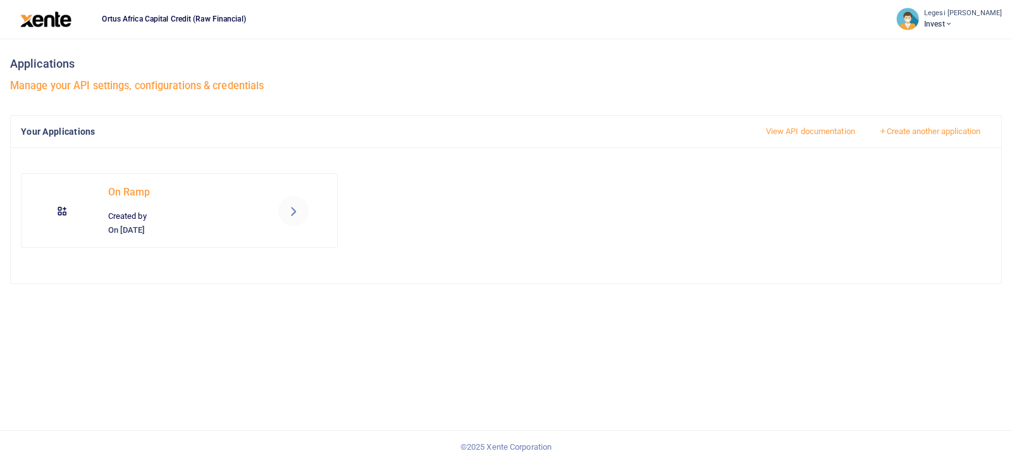 This screenshot has height=463, width=1012. I want to click on button: Create another application, so click(929, 132).